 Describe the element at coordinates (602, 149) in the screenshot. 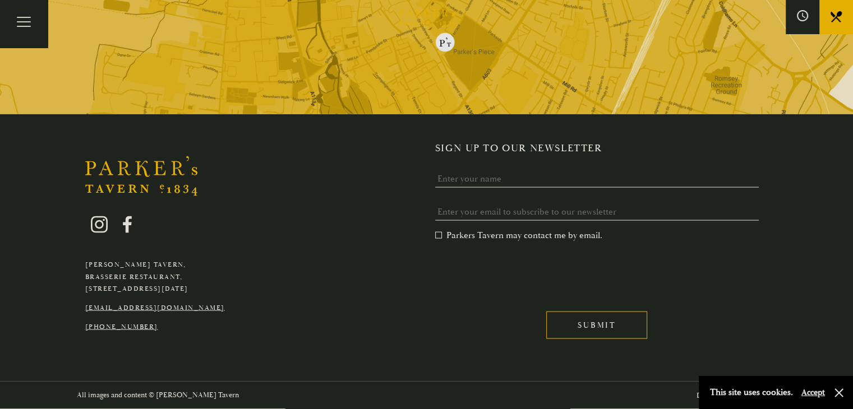

I see `h2: Sign up to our newsletter` at that location.